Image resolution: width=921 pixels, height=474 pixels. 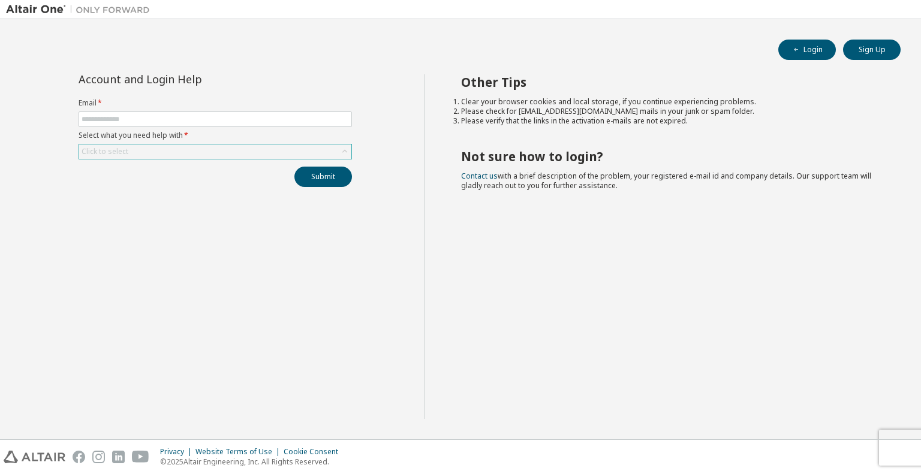 I want to click on div: Account and Login Help, so click(x=188, y=79).